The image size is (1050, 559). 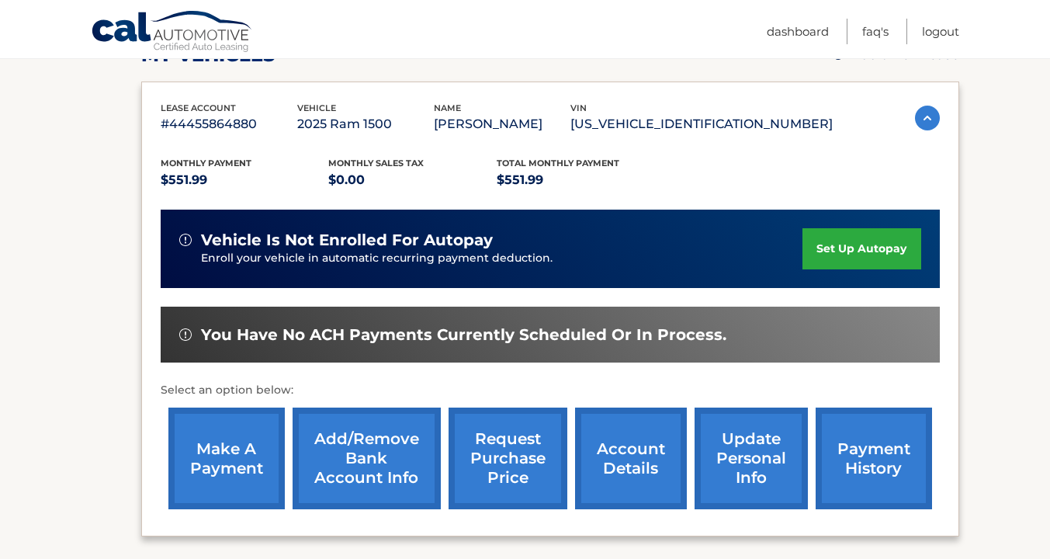 What do you see at coordinates (941, 31) in the screenshot?
I see `a: Logout` at bounding box center [941, 31].